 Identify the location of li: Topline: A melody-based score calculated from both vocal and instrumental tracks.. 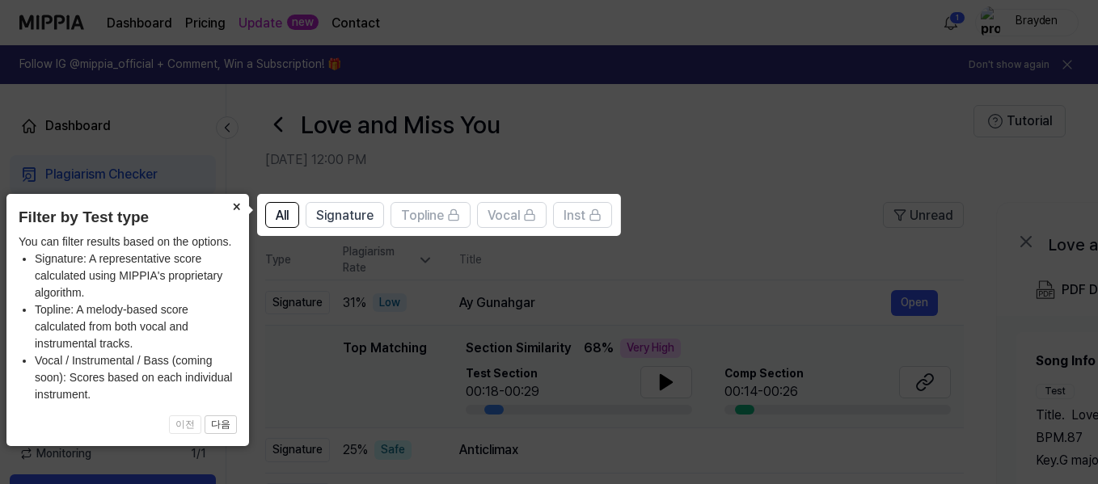
(136, 327).